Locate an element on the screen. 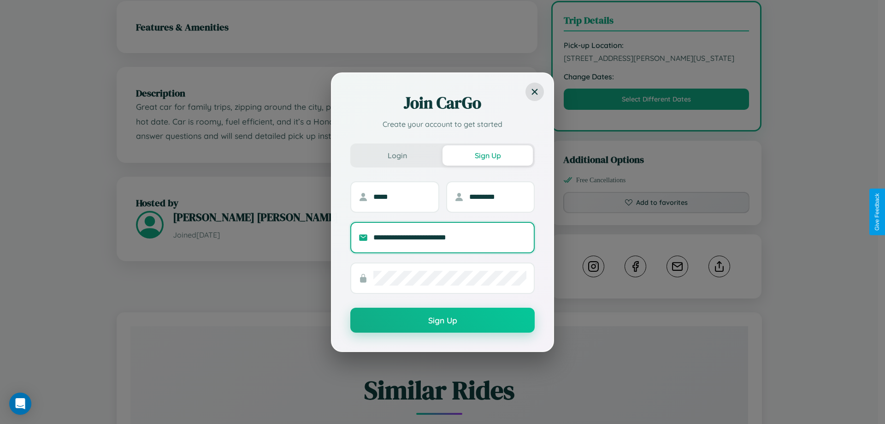  h2: Join CarGo is located at coordinates (442, 103).